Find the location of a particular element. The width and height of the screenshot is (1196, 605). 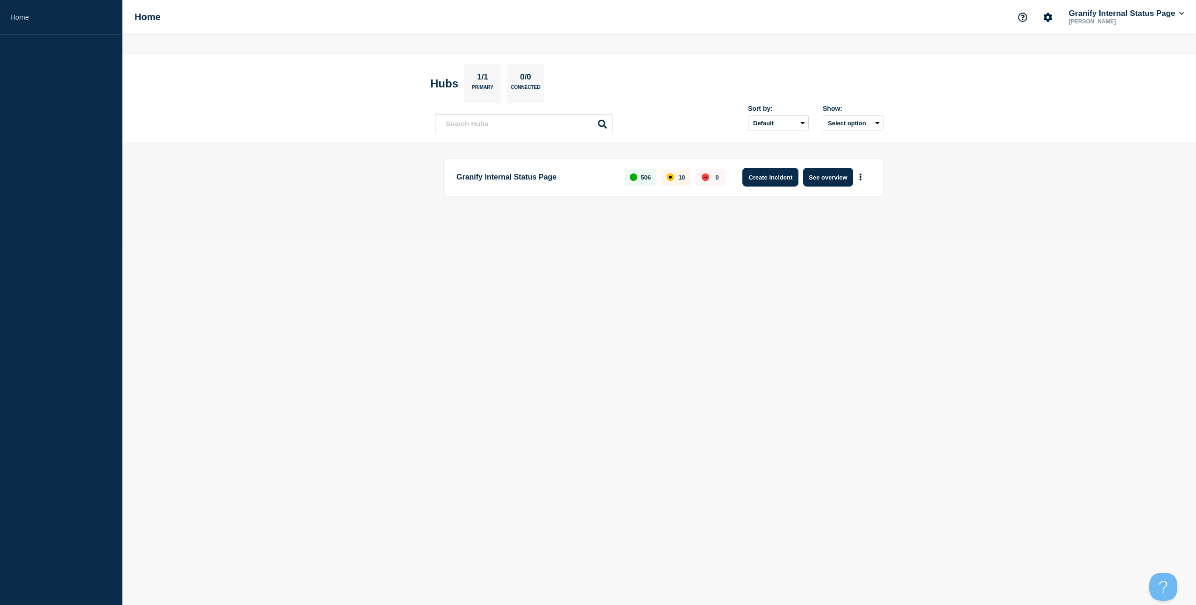

input: Search Hubs is located at coordinates (524, 123).